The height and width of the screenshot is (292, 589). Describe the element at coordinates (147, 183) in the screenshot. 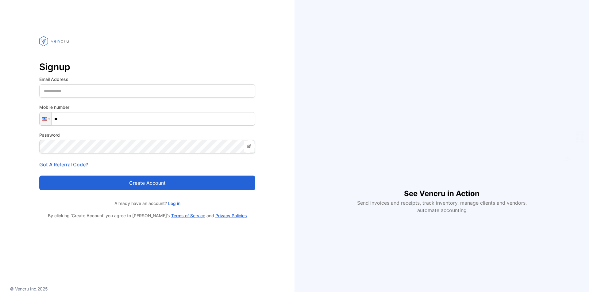

I see `button: Create account` at that location.